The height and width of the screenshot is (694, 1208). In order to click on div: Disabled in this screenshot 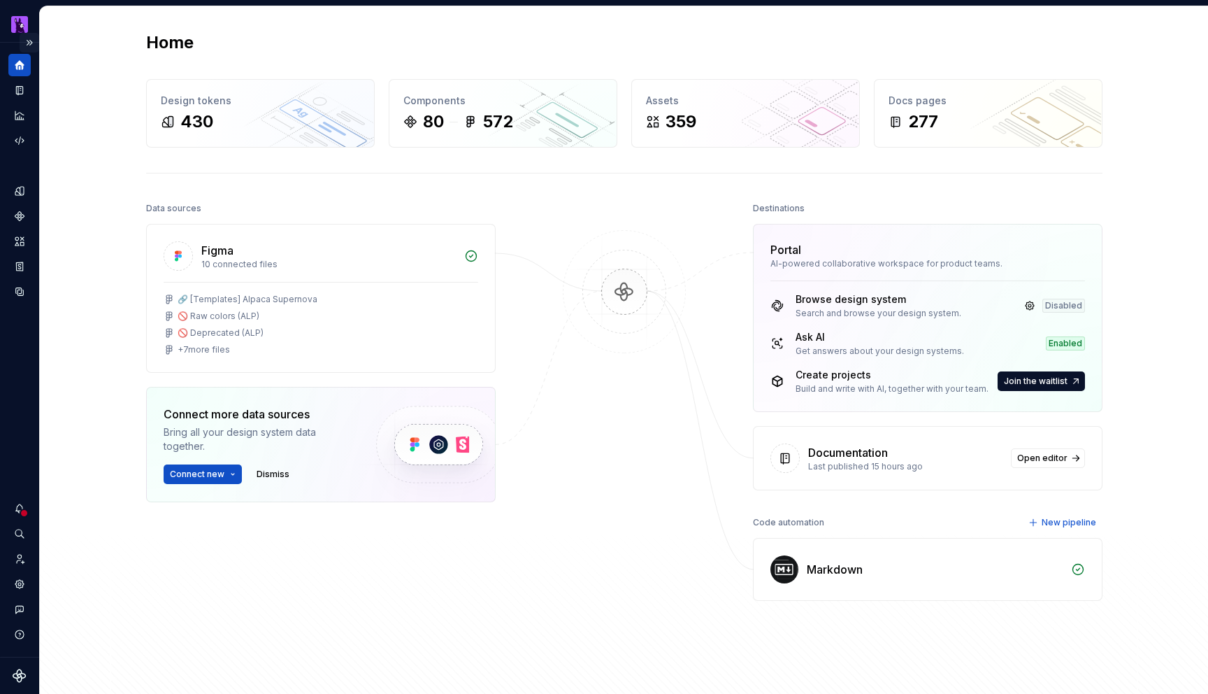, I will do `click(1064, 306)`.